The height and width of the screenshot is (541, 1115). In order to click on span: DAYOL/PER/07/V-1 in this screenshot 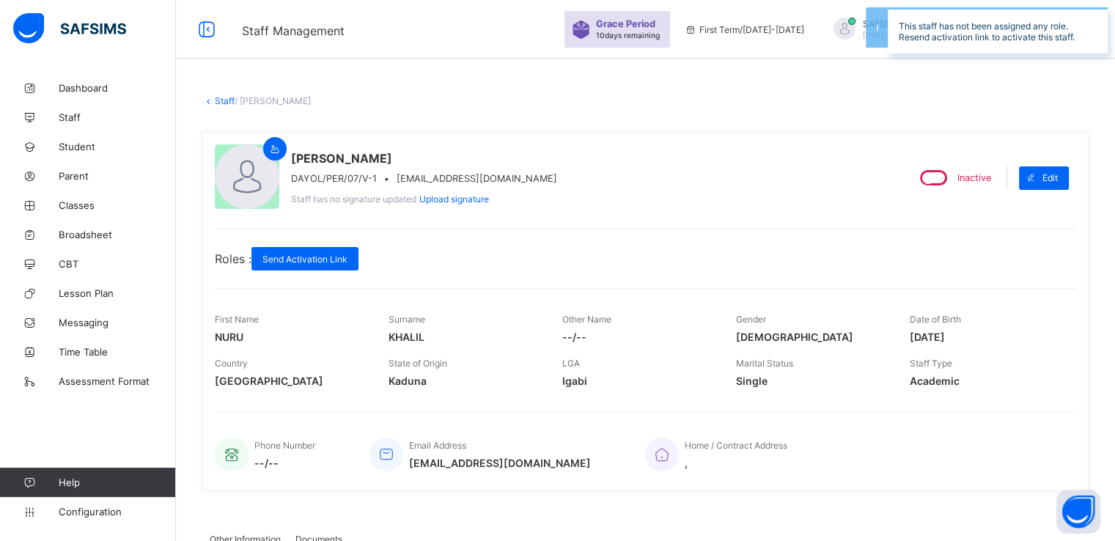, I will do `click(334, 178)`.